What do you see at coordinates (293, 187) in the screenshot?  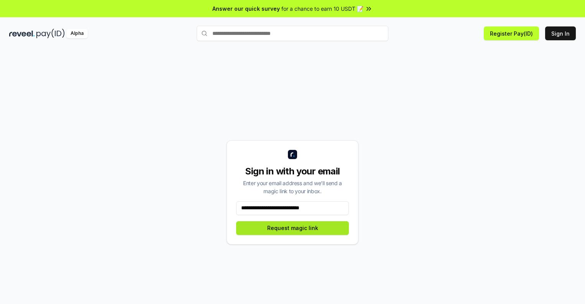 I see `div: Enter your email address and we’ll send a magic link to your inbox.` at bounding box center [293, 187].